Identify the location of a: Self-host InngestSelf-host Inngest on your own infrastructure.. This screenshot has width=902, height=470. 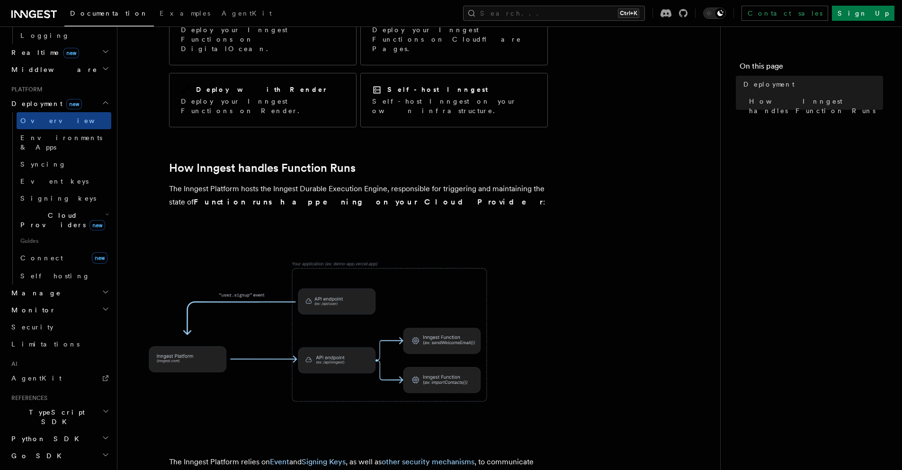
(454, 100).